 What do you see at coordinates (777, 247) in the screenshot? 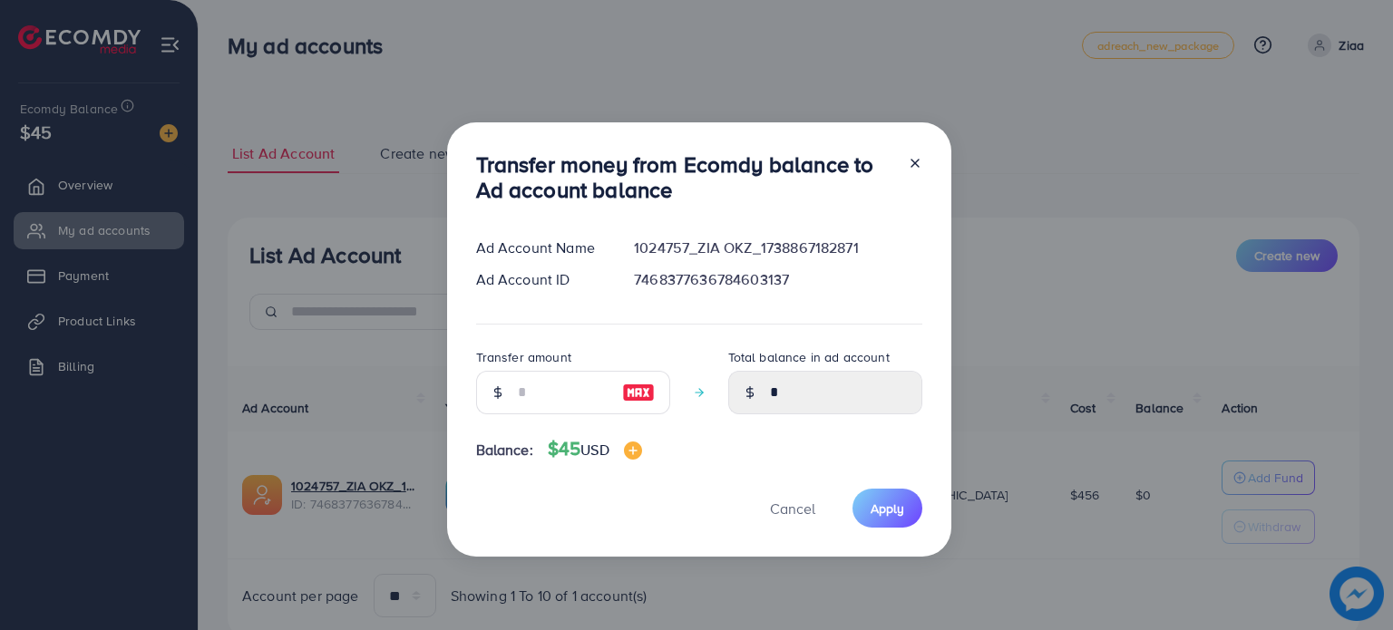
I see `div: 1024757_ZIA OKZ_1738867182871` at bounding box center [777, 247].